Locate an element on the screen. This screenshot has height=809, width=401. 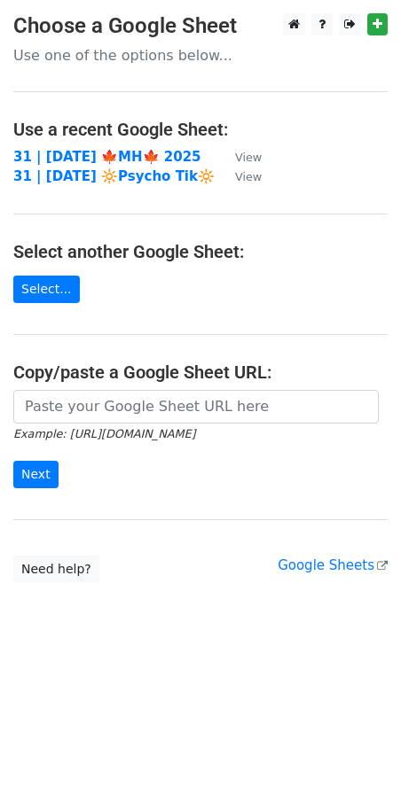
input: Paste your Google Sheet URL here is located at coordinates (196, 407).